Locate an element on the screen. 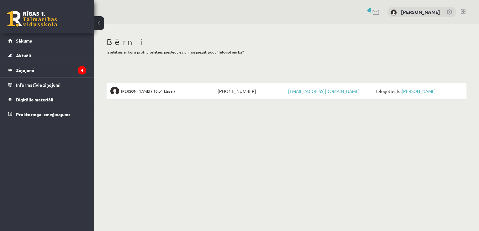 The height and width of the screenshot is (231, 479). a: Ziņojumi4 is located at coordinates (47, 70).